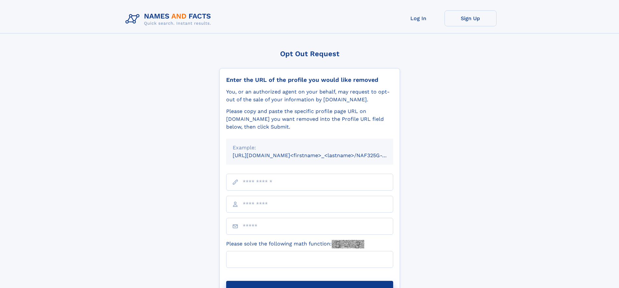  I want to click on a: Log In, so click(419, 18).